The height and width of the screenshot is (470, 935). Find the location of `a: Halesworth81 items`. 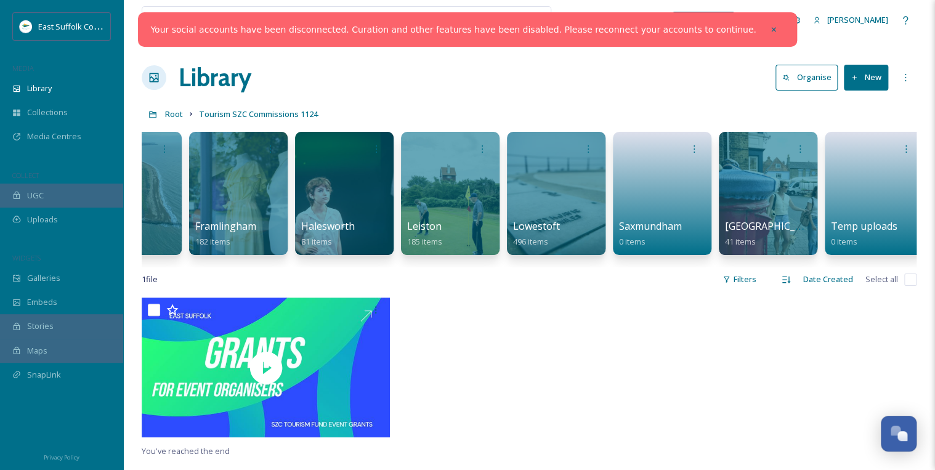

a: Halesworth81 items is located at coordinates (328, 233).